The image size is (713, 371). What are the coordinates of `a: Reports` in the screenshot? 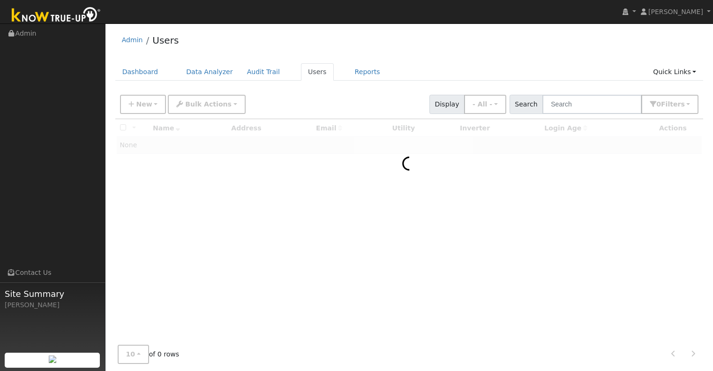 It's located at (368, 72).